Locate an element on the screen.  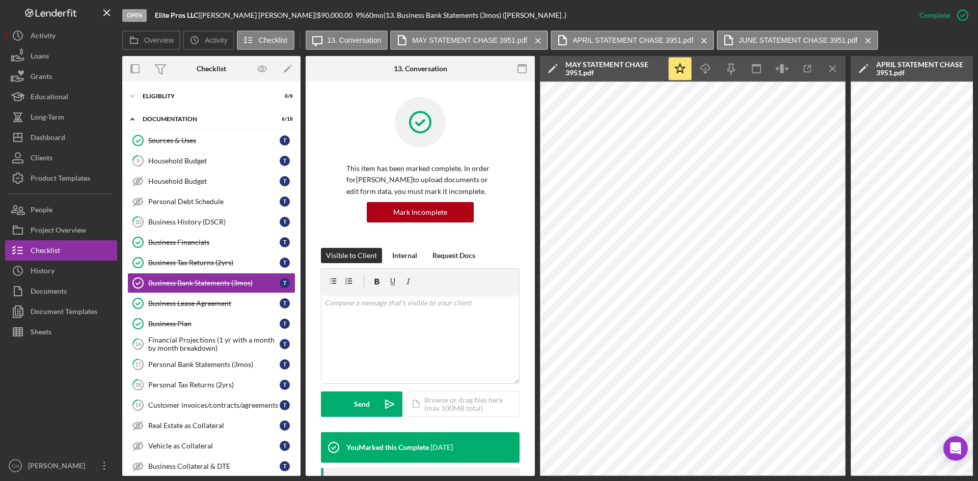
button: Mark Incomplete is located at coordinates (420, 212).